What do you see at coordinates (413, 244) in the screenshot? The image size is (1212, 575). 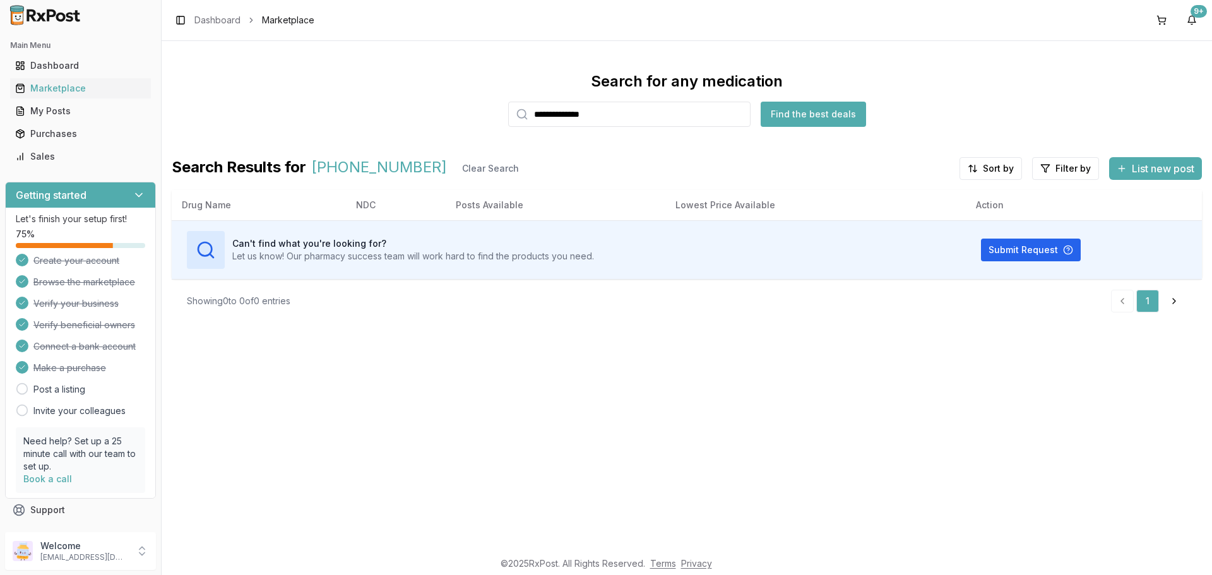 I see `h3: Can't find what you're looking for?` at bounding box center [413, 244].